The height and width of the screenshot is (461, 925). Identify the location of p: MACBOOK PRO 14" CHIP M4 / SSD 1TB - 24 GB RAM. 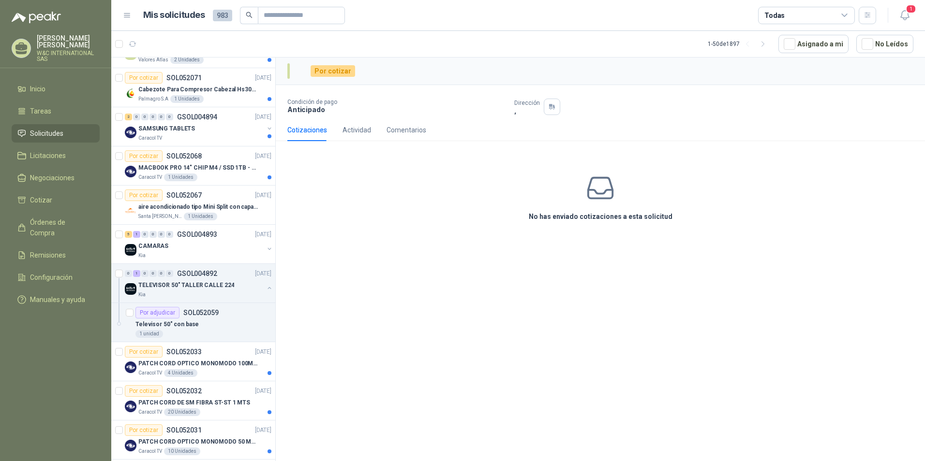
(198, 168).